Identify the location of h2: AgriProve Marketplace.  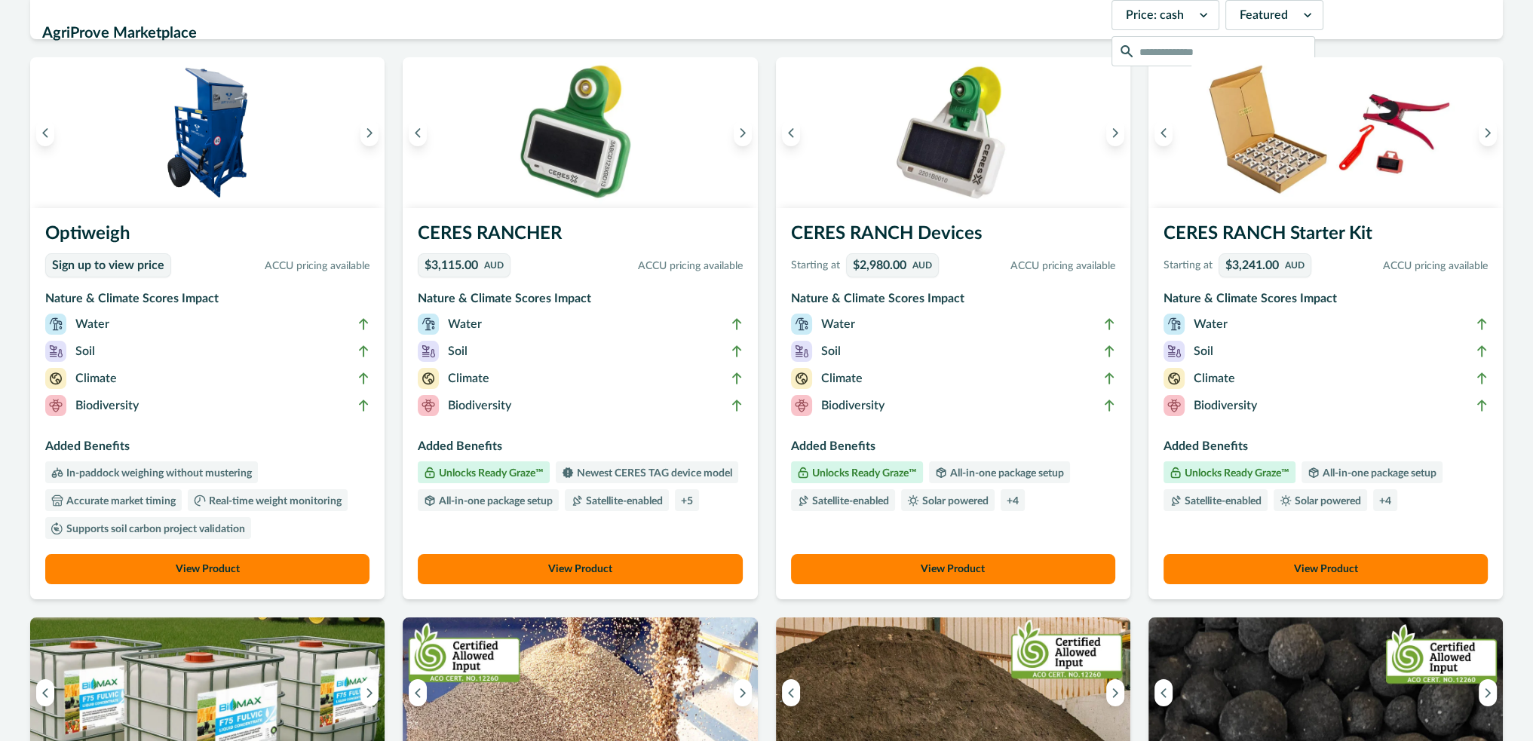
(572, 33).